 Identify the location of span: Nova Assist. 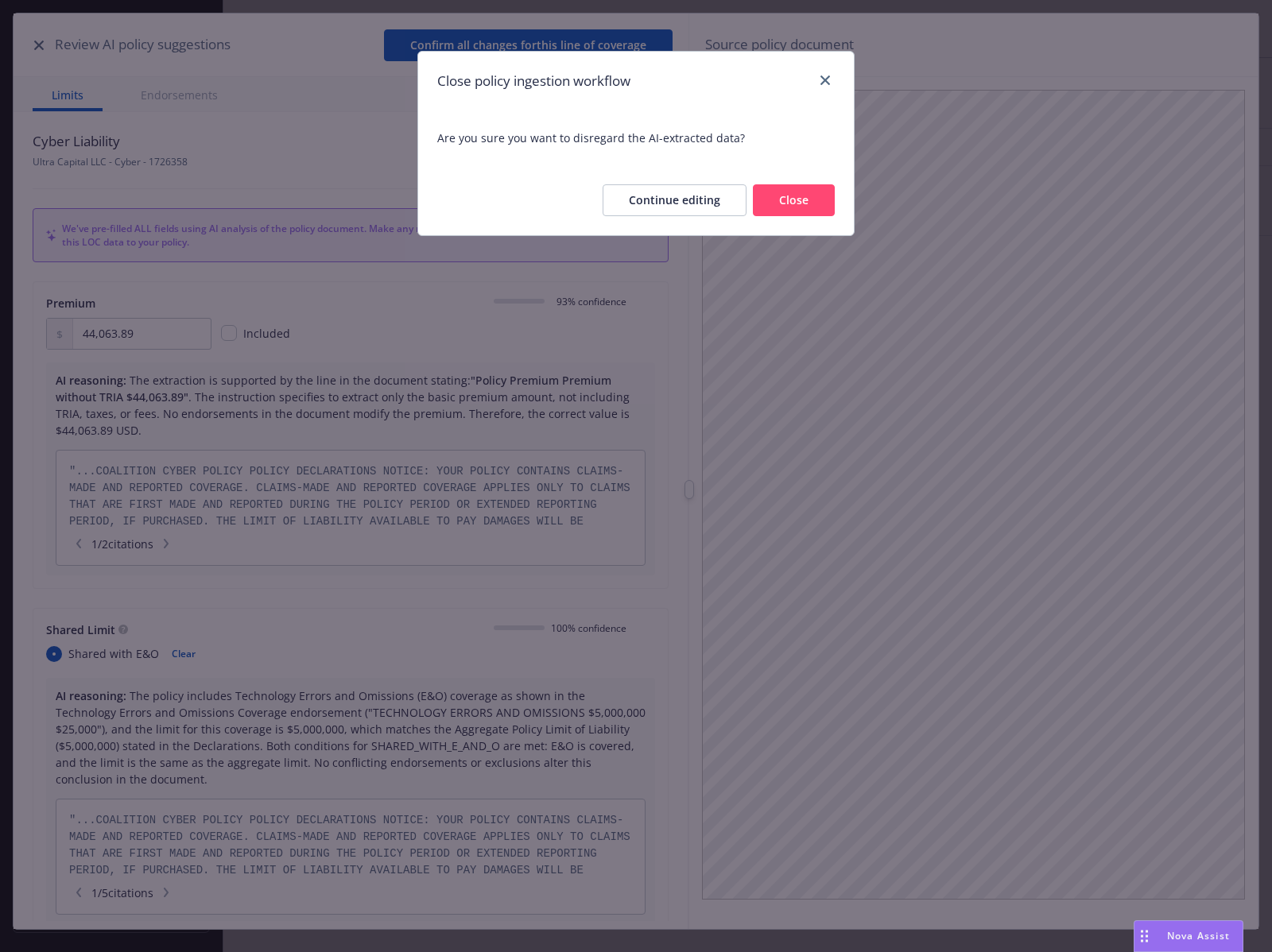
(1198, 936).